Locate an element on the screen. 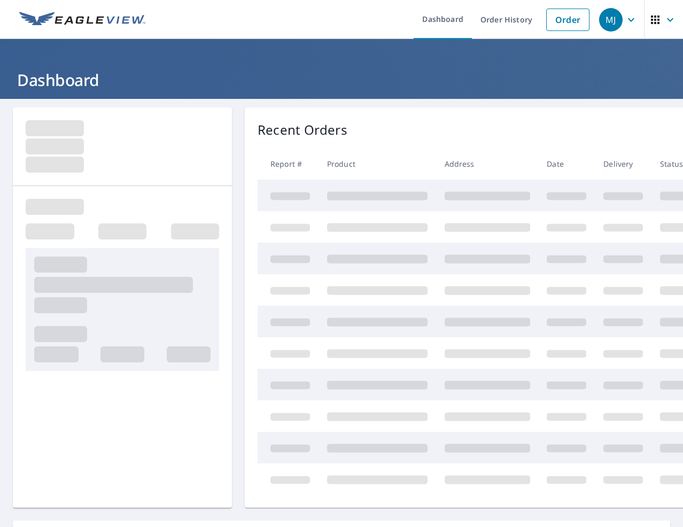 The image size is (683, 527). p: Recent Orders is located at coordinates (302, 130).